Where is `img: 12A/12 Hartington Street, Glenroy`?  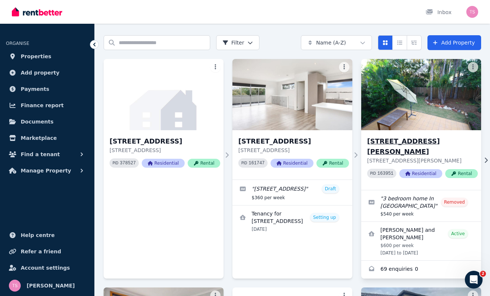 img: 12A/12 Hartington Street, Glenroy is located at coordinates (293, 94).